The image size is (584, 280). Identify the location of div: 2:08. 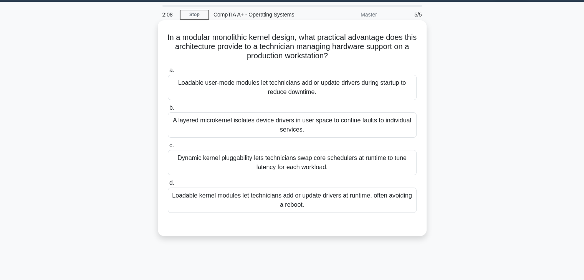
(169, 15).